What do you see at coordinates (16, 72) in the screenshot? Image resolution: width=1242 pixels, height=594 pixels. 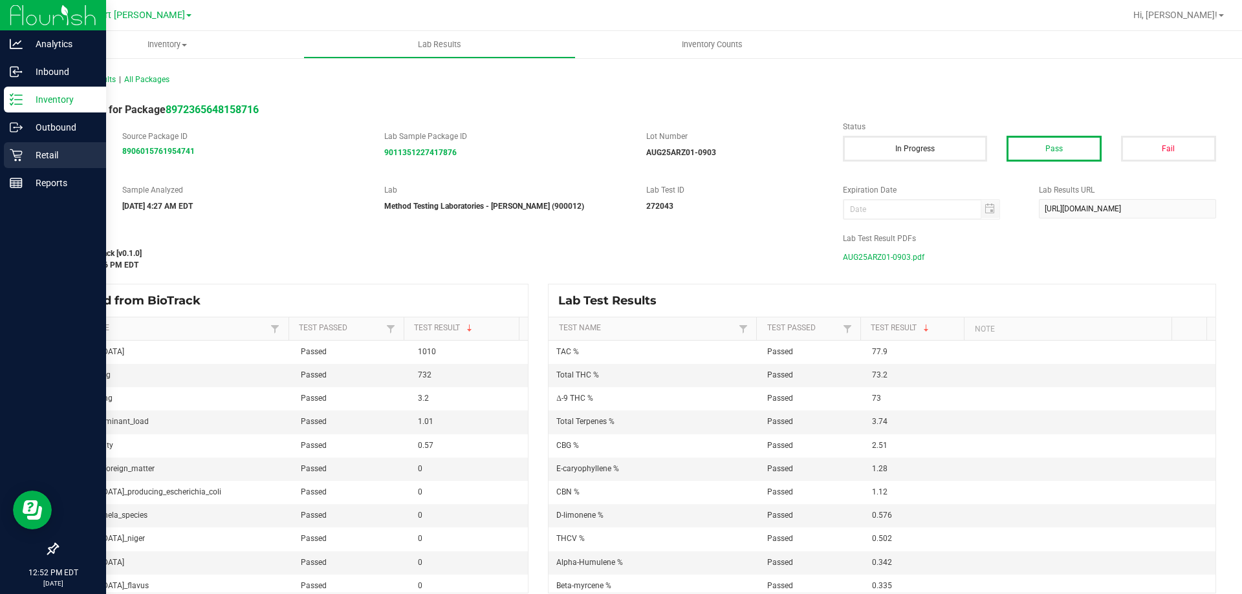 I see `inline-svg: Inbound` at bounding box center [16, 72].